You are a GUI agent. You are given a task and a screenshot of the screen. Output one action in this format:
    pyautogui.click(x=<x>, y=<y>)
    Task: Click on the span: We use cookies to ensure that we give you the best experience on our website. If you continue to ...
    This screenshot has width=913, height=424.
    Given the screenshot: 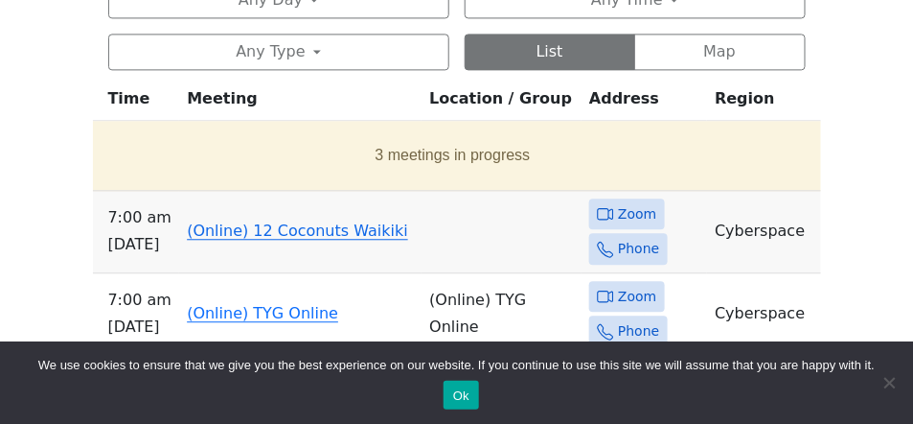 What is the action you would take?
    pyautogui.click(x=456, y=365)
    